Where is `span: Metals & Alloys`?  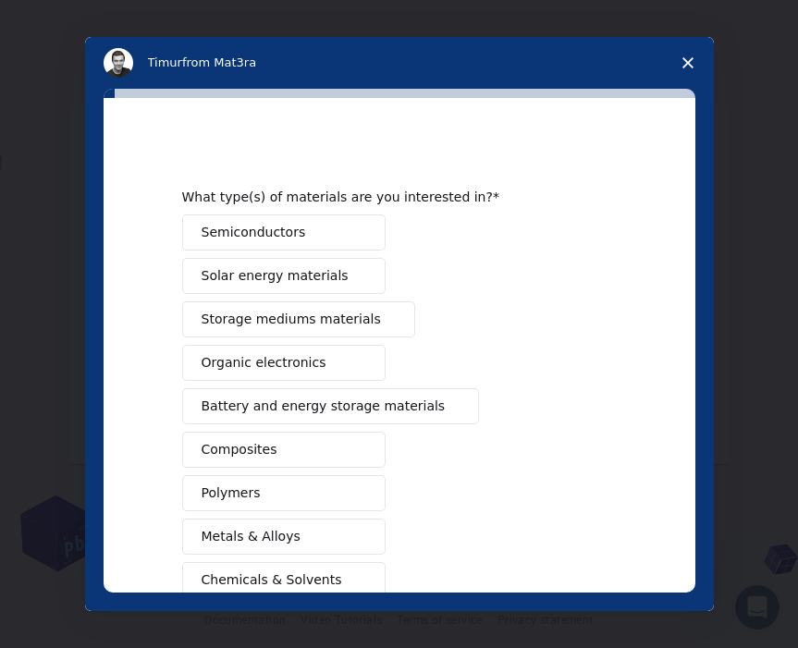
span: Metals & Alloys is located at coordinates (250, 536).